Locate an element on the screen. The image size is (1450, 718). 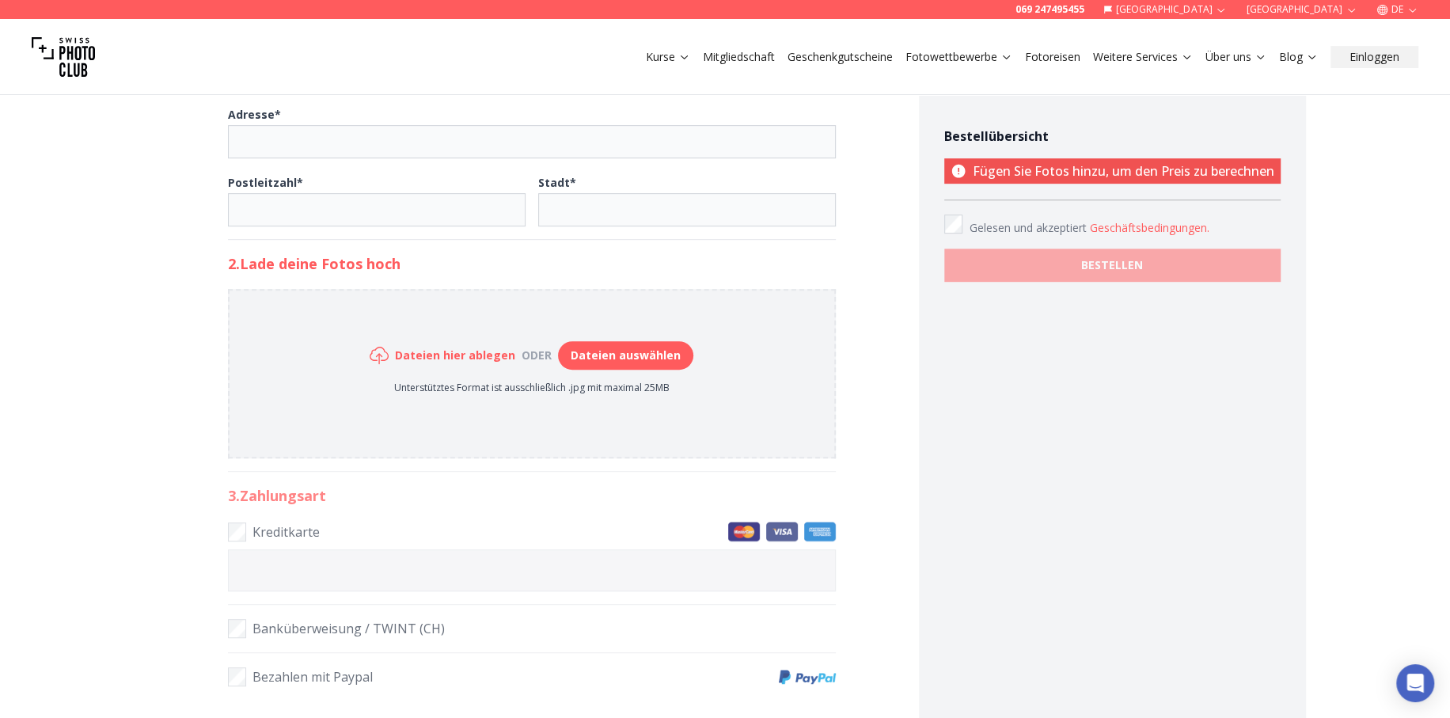
a: Fotoreisen is located at coordinates (1052, 57).